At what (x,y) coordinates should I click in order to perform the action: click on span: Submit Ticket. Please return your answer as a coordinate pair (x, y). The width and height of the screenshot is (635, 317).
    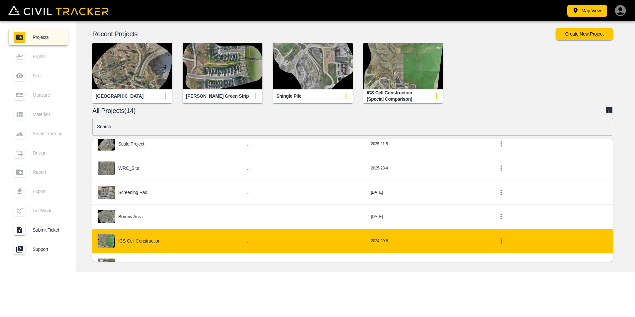
    Looking at the image, I should click on (48, 230).